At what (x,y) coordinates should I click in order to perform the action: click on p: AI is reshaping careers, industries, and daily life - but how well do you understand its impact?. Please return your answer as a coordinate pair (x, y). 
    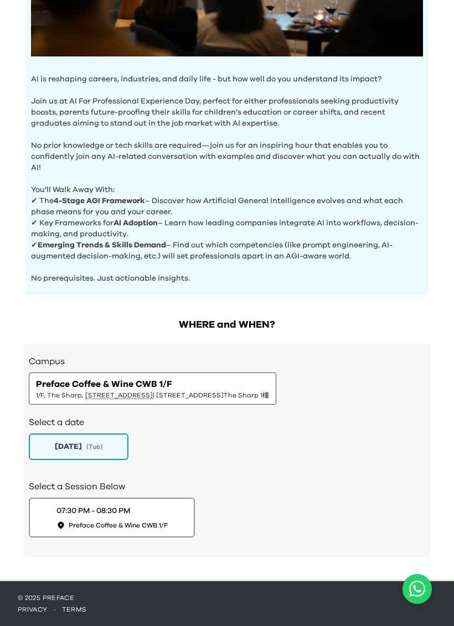
    Looking at the image, I should click on (227, 79).